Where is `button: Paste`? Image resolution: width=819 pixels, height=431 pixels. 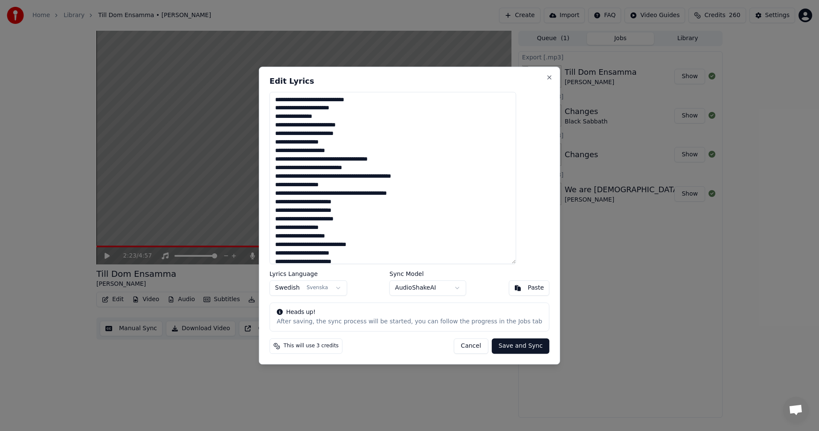 button: Paste is located at coordinates (529, 288).